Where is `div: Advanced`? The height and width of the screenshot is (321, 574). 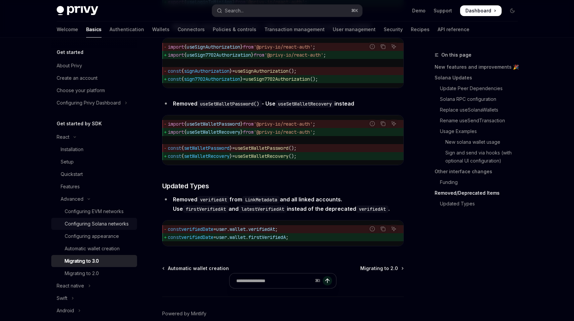
div: Advanced is located at coordinates (72, 199).